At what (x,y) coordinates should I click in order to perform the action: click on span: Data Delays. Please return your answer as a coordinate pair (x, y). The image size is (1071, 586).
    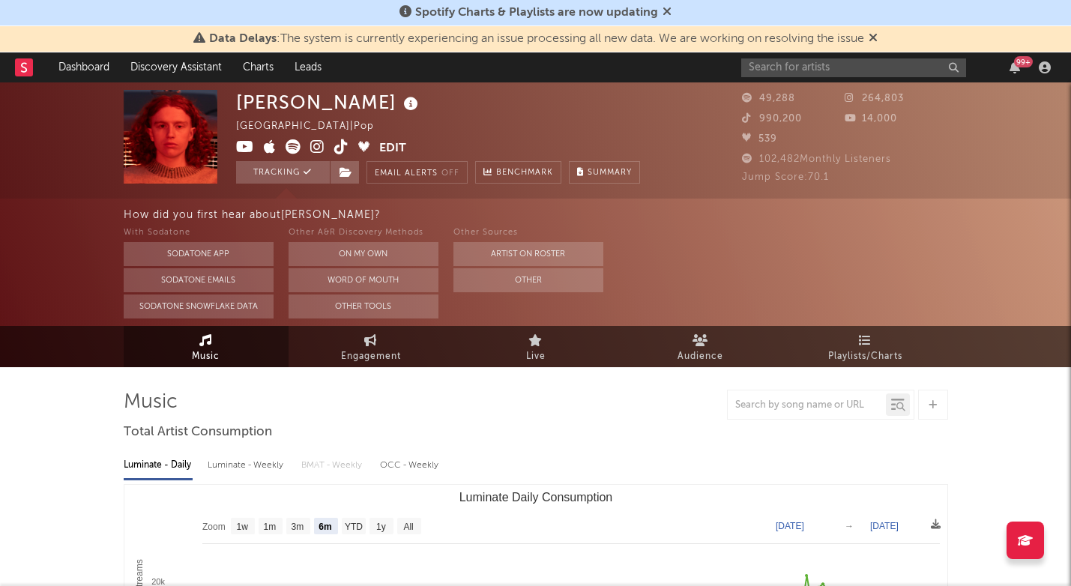
    Looking at the image, I should click on (243, 39).